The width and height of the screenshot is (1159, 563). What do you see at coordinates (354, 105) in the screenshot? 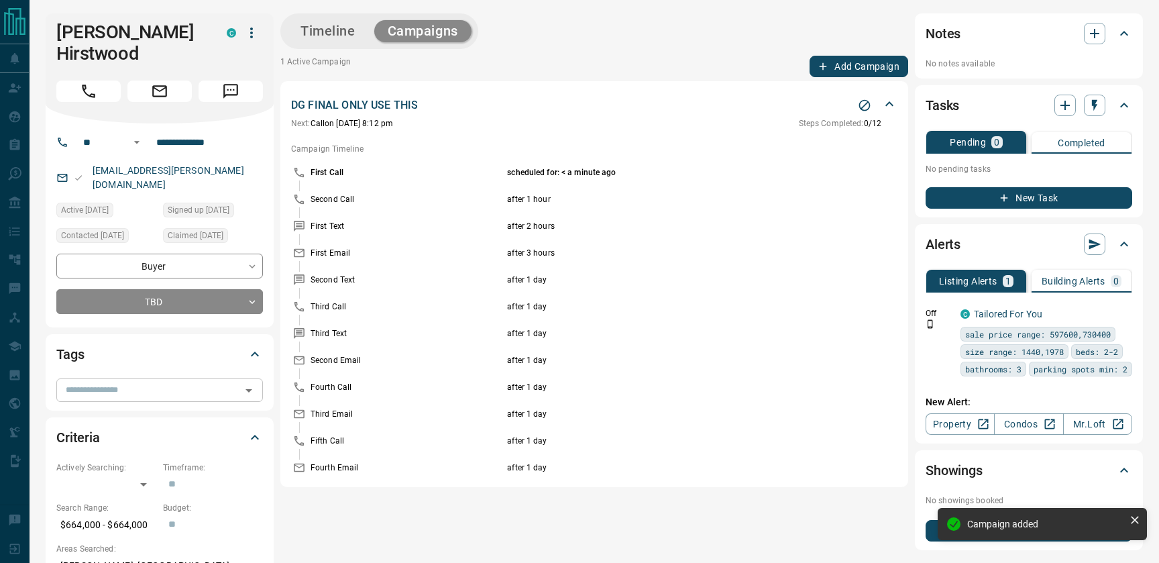
I see `p: DG FINAL ONLY USE THIS` at bounding box center [354, 105].